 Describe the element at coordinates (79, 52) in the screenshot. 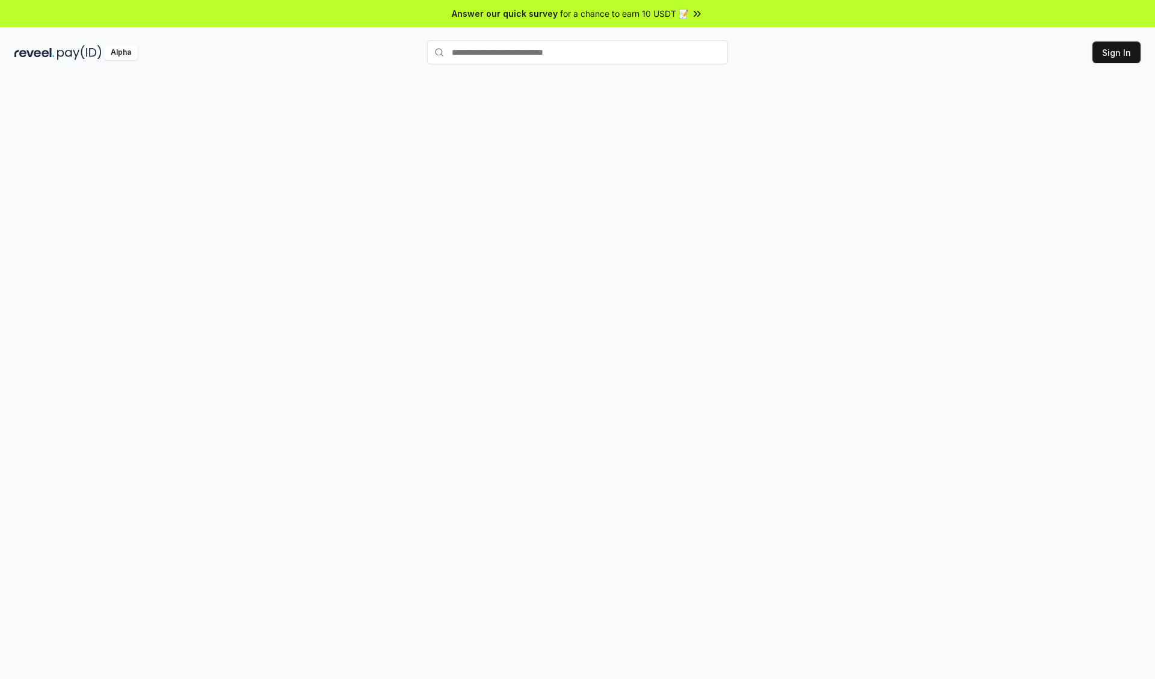

I see `img: pay_id` at that location.